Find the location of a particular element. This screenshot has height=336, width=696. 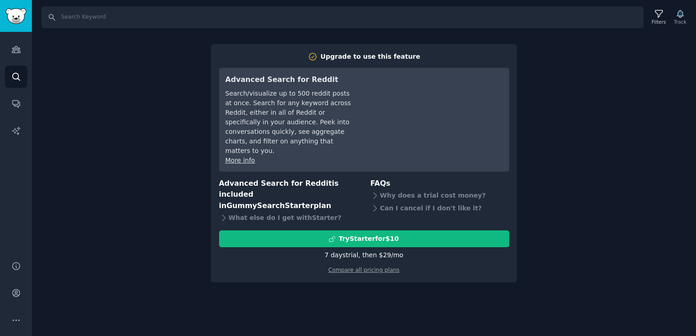

div: Filters is located at coordinates (659, 22).